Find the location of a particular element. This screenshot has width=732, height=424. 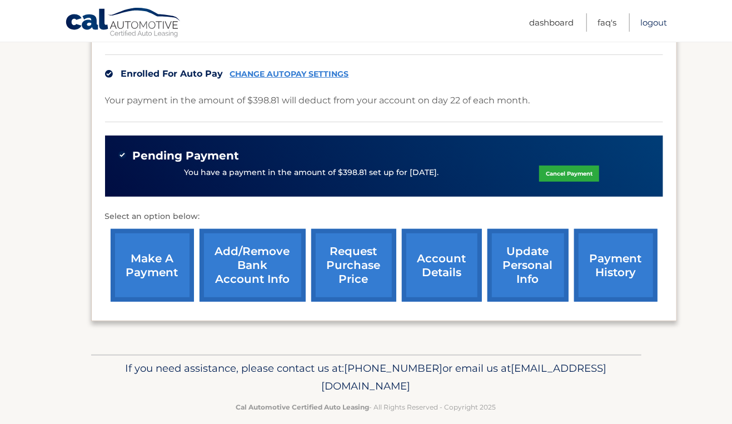

a: request purchase price is located at coordinates (353, 265).